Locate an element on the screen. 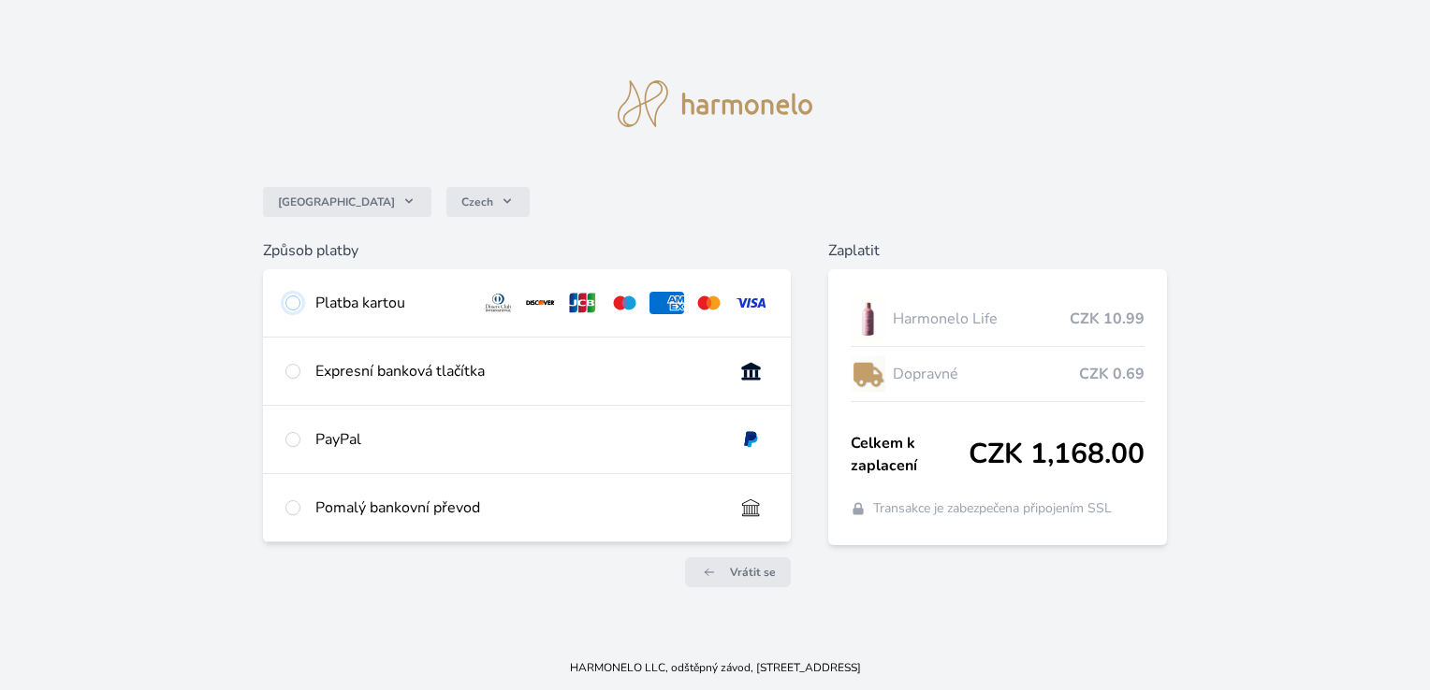  span: Harmonelo Life is located at coordinates (980, 319).